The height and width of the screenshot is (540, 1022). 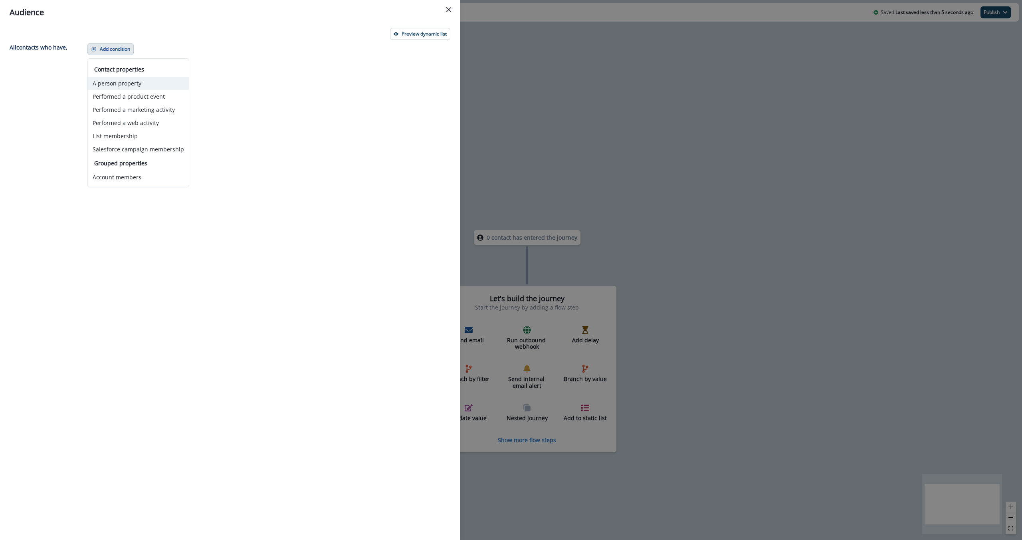 What do you see at coordinates (424, 34) in the screenshot?
I see `p: Preview dynamic list` at bounding box center [424, 34].